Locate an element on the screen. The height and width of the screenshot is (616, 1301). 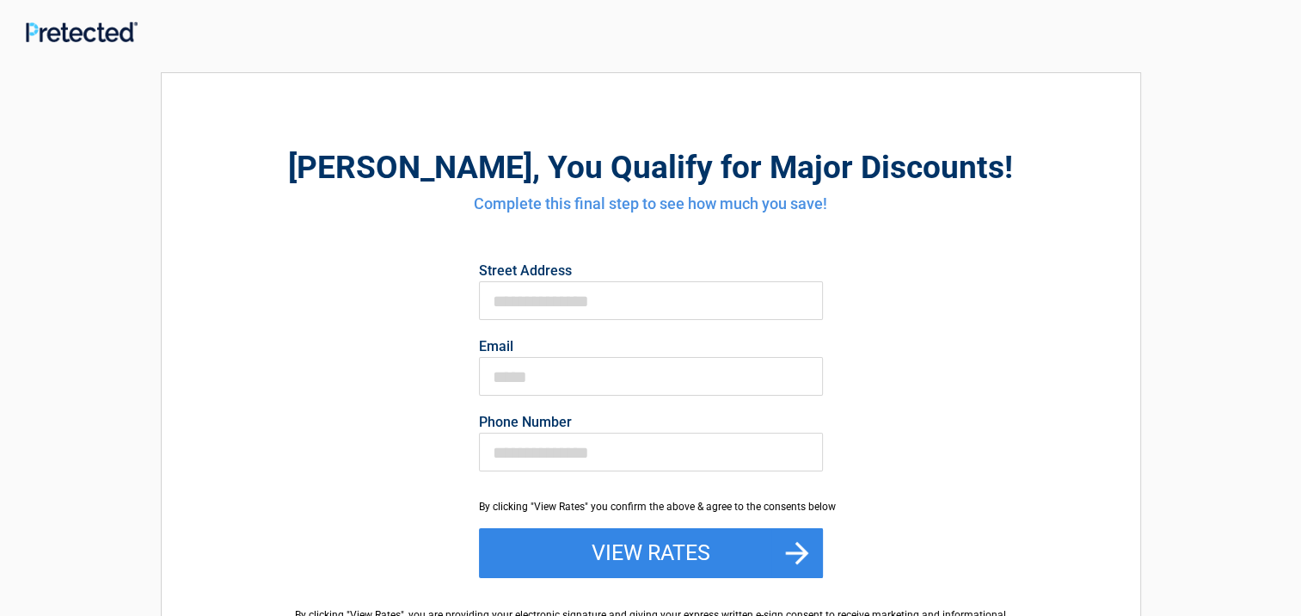
h4: Complete this final step to see how much you save! is located at coordinates (651, 204).